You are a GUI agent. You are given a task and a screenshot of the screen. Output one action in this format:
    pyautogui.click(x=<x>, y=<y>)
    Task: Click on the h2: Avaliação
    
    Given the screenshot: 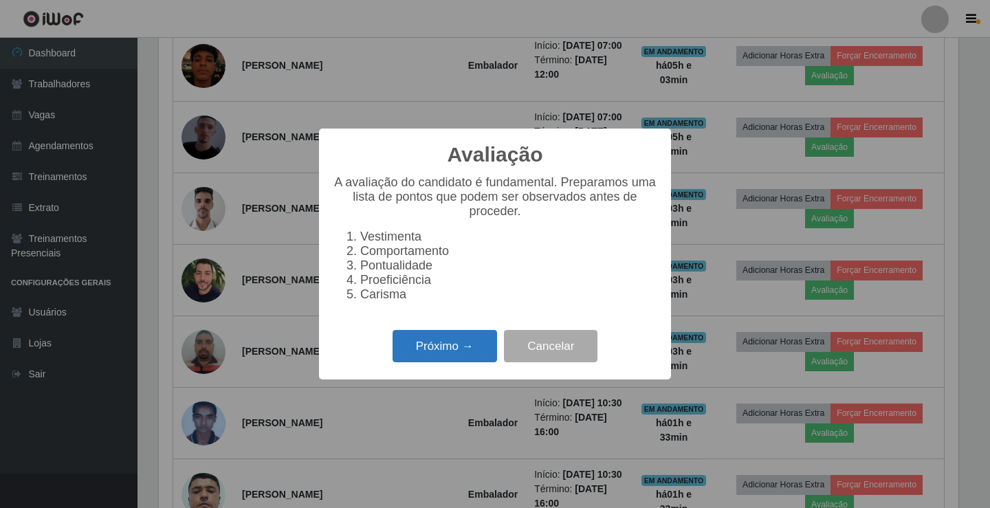 What is the action you would take?
    pyautogui.click(x=495, y=155)
    